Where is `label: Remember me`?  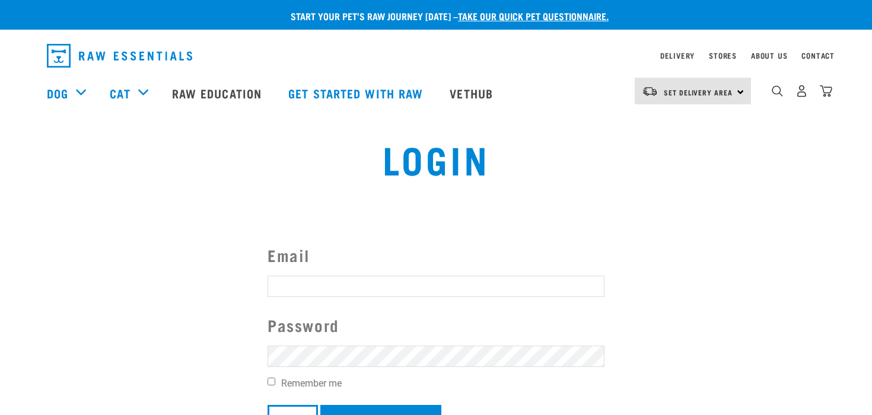
label: Remember me is located at coordinates (436, 384).